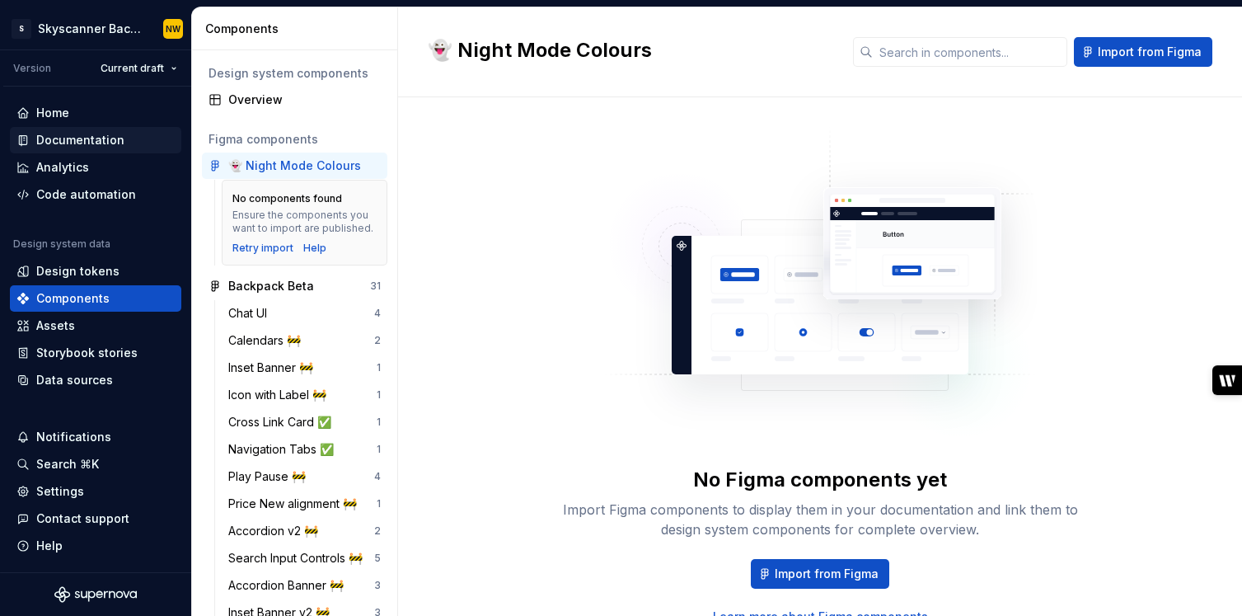 Image resolution: width=1242 pixels, height=616 pixels. Describe the element at coordinates (86, 195) in the screenshot. I see `div: Code automation` at that location.